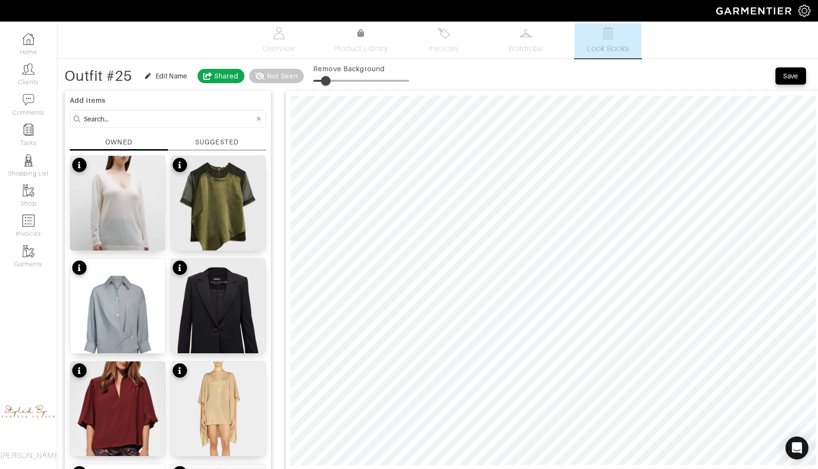 The width and height of the screenshot is (818, 469). What do you see at coordinates (28, 221) in the screenshot?
I see `img: orders-icon-0abe47150d42831381b5fb84f609e132dff9fe21cb692f30cb5eec754e2cba89.png` at bounding box center [28, 221].